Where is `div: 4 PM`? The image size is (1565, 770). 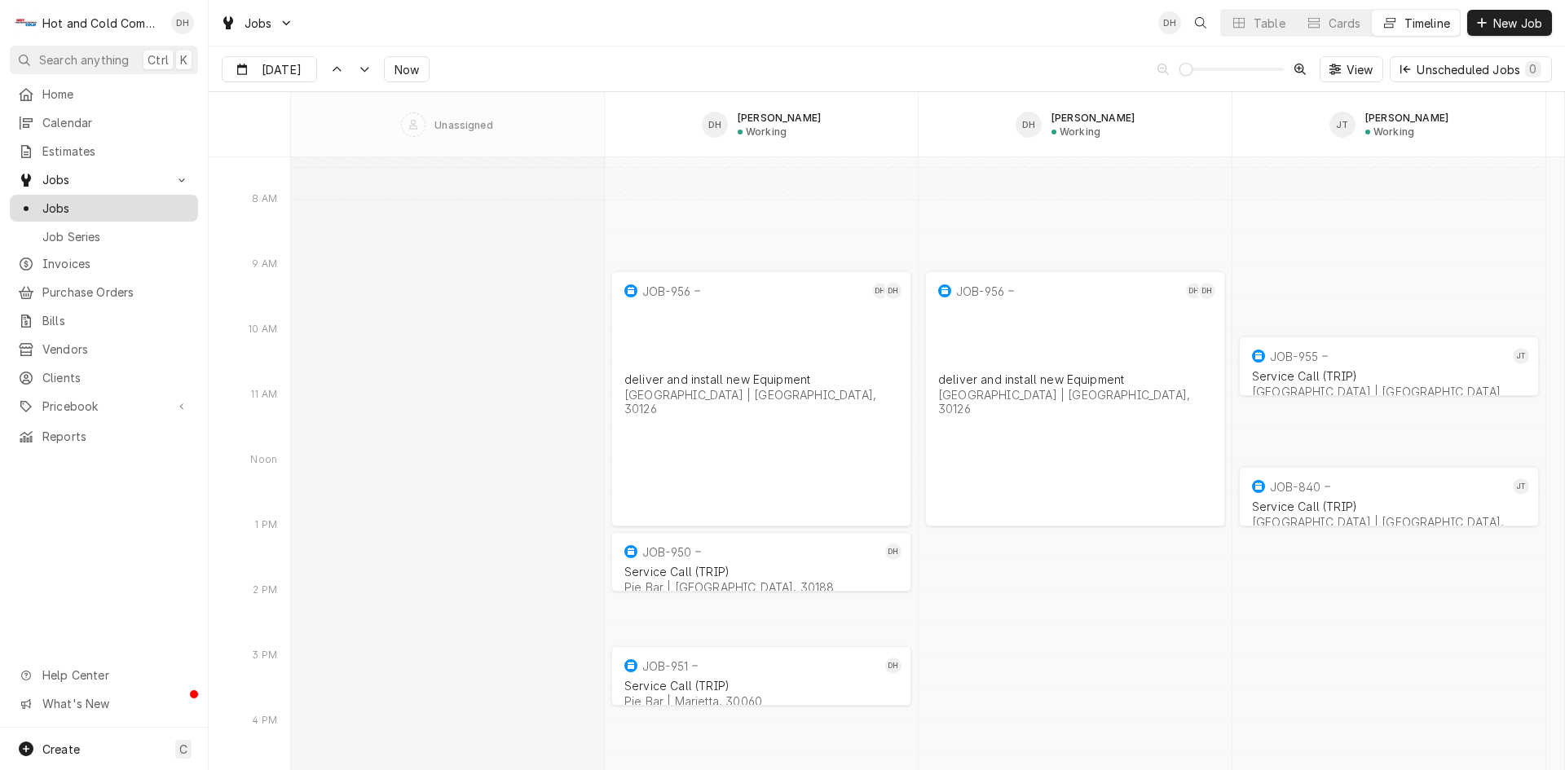 div: 4 PM is located at coordinates (264, 723).